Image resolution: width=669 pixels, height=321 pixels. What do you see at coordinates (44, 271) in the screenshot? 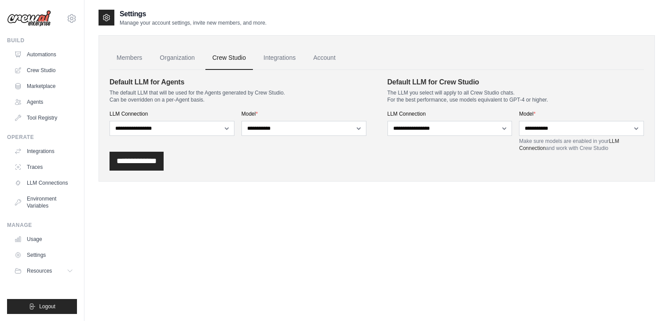
I see `button: Resources` at bounding box center [44, 271].